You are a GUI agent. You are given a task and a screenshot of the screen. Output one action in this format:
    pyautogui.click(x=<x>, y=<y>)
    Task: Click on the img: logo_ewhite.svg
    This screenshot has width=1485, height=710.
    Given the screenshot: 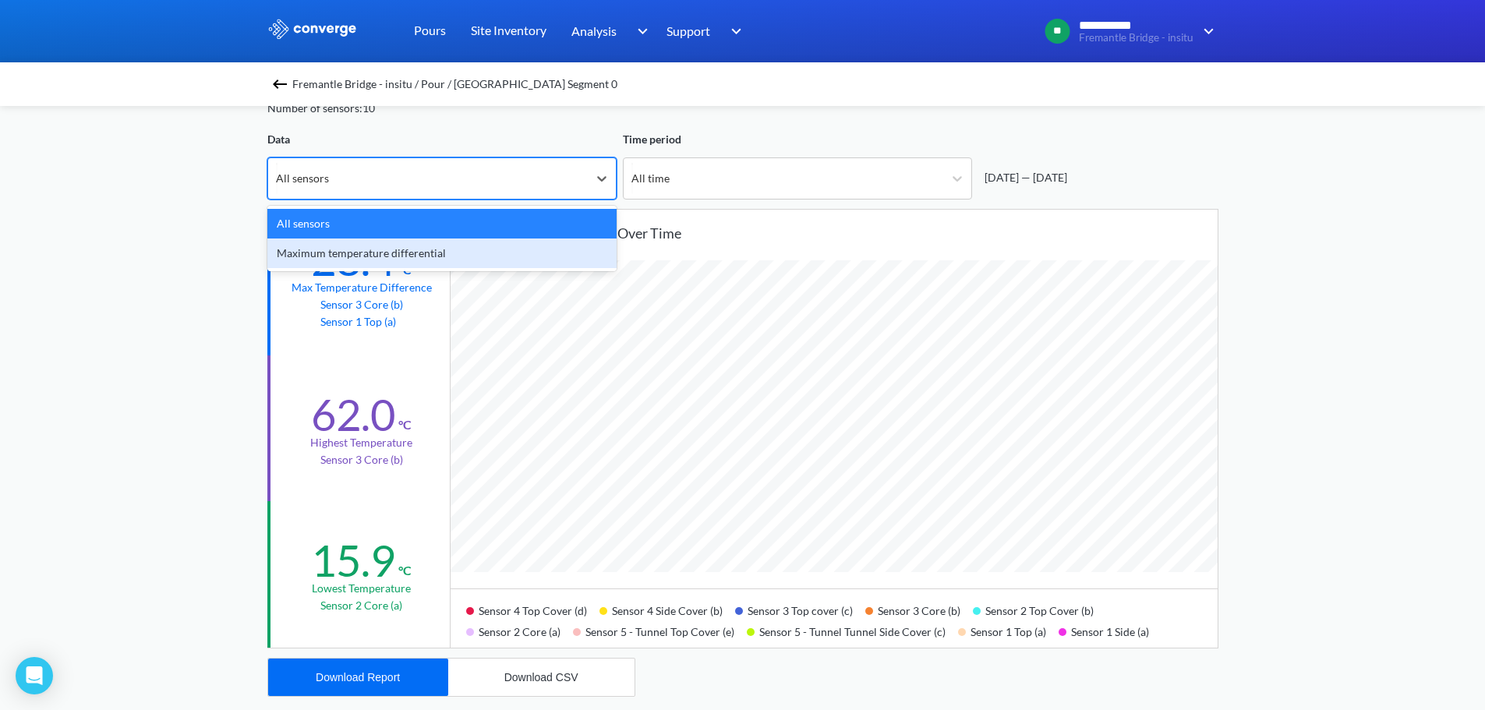 What is the action you would take?
    pyautogui.click(x=313, y=29)
    